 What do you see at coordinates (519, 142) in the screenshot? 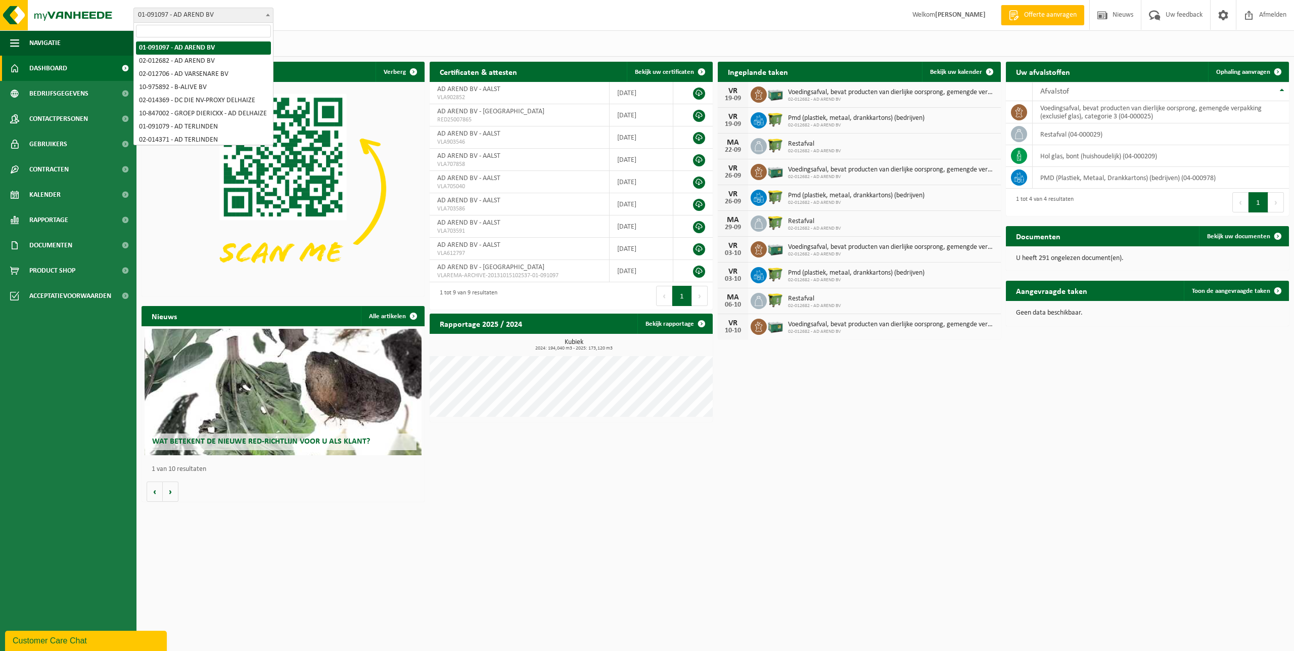
I see `span: VLA903546` at bounding box center [519, 142].